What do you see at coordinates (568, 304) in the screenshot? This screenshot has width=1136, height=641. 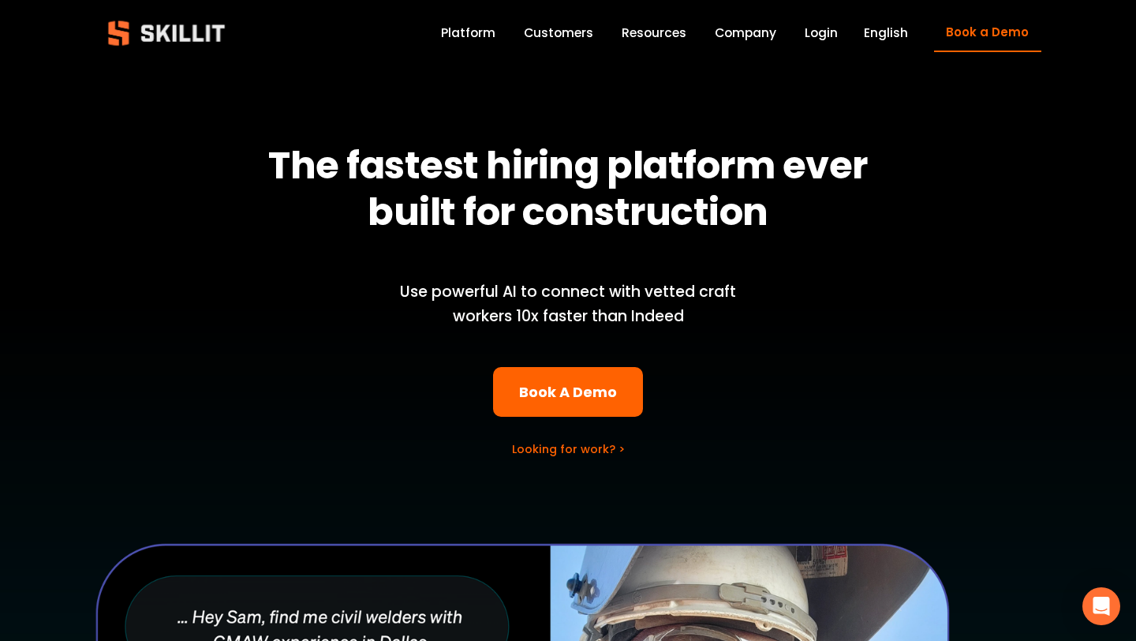 I see `p: Use powerful AI to connect with vetted craft workers 10x faster than Indeed` at bounding box center [568, 304].